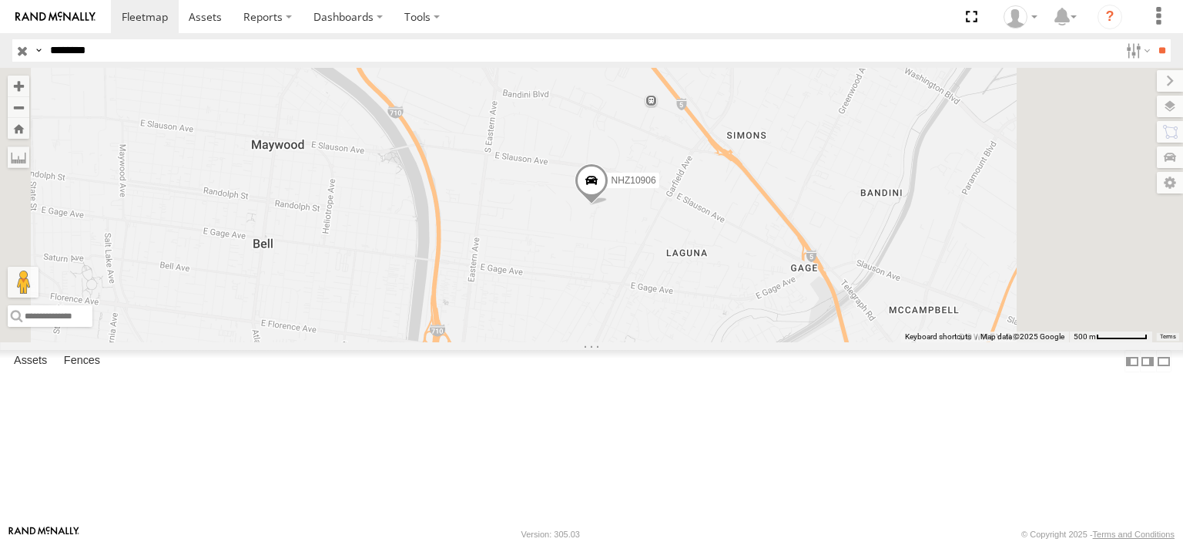 The image size is (1183, 542). I want to click on div: Zulema McIntosch, so click(1021, 17).